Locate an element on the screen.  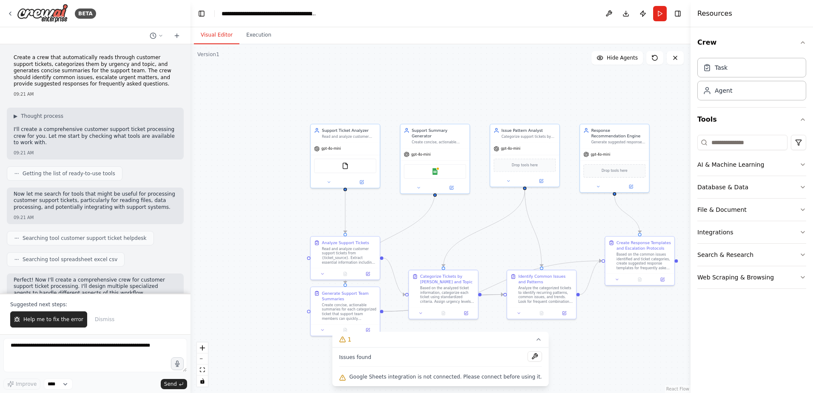
div: Web Scraping & Browsing is located at coordinates (735, 277).